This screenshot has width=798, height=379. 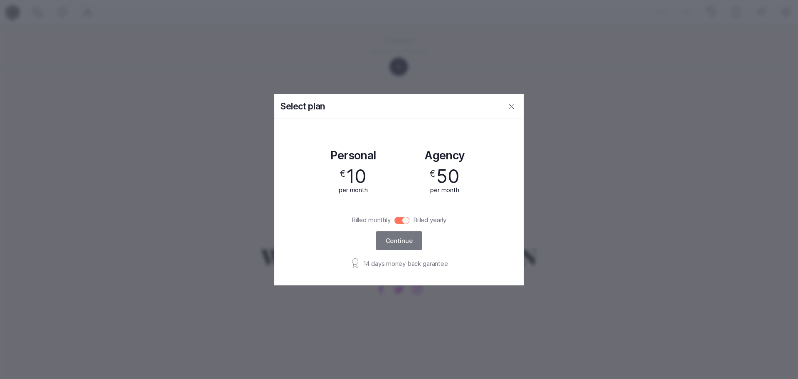 I want to click on h2: Agency, so click(x=445, y=155).